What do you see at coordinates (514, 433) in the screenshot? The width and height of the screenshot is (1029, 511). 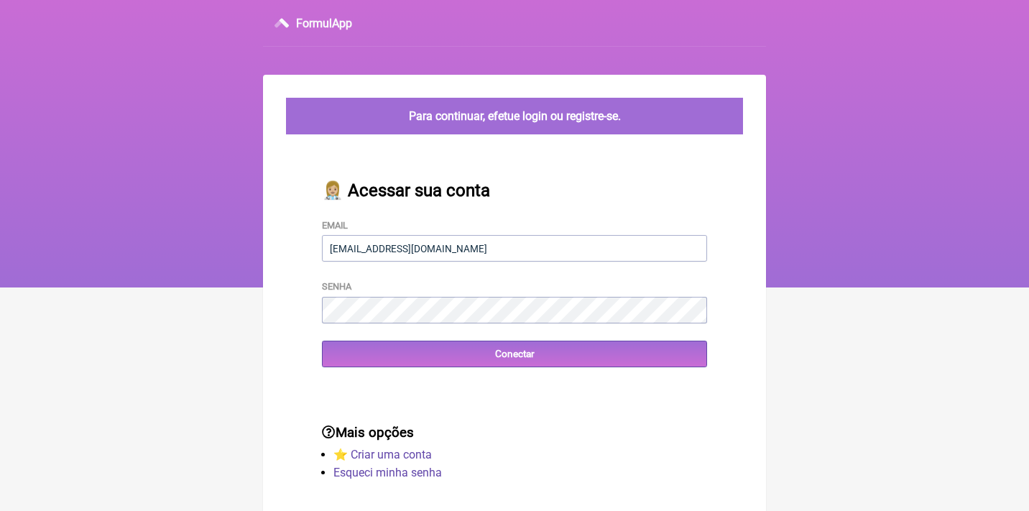 I see `h3: Mais opções` at bounding box center [514, 433].